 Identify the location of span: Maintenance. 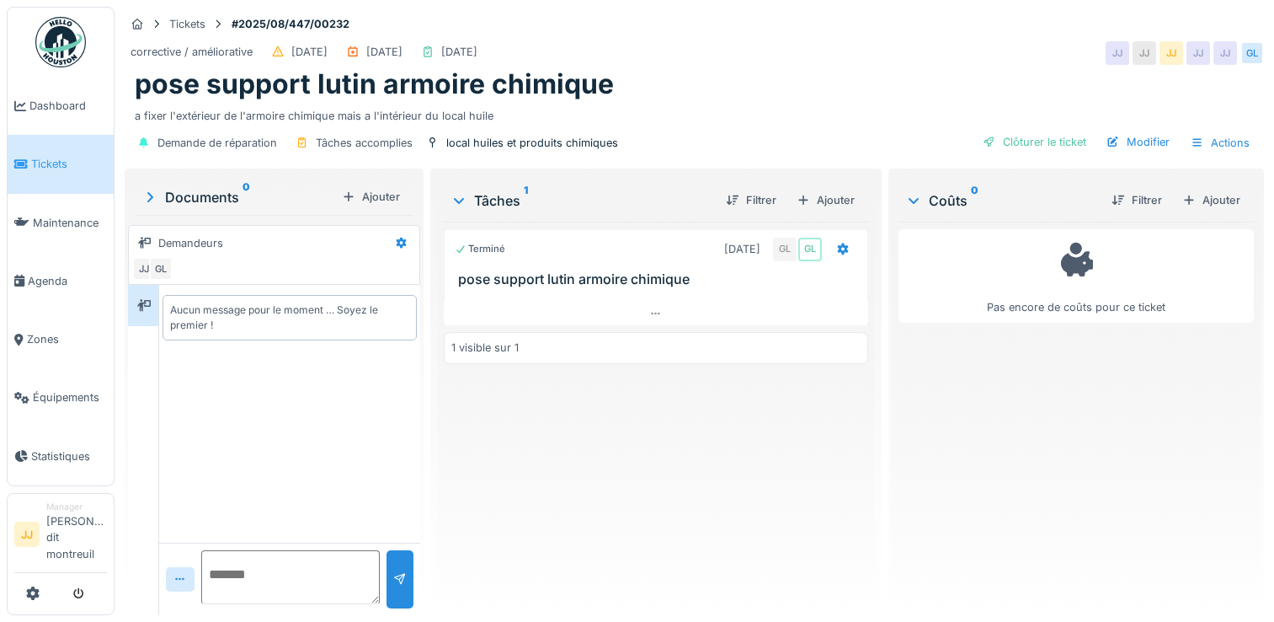
(70, 222).